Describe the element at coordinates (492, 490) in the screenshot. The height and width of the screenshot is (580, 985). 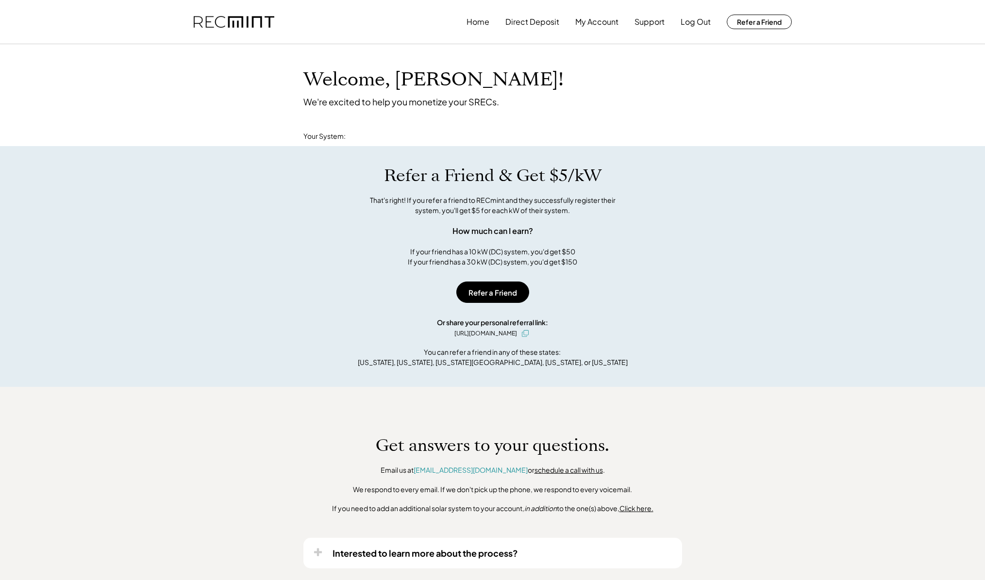
I see `div: We respond to every email. If we don't pick up the phone, we respond to every voicemail.` at that location.